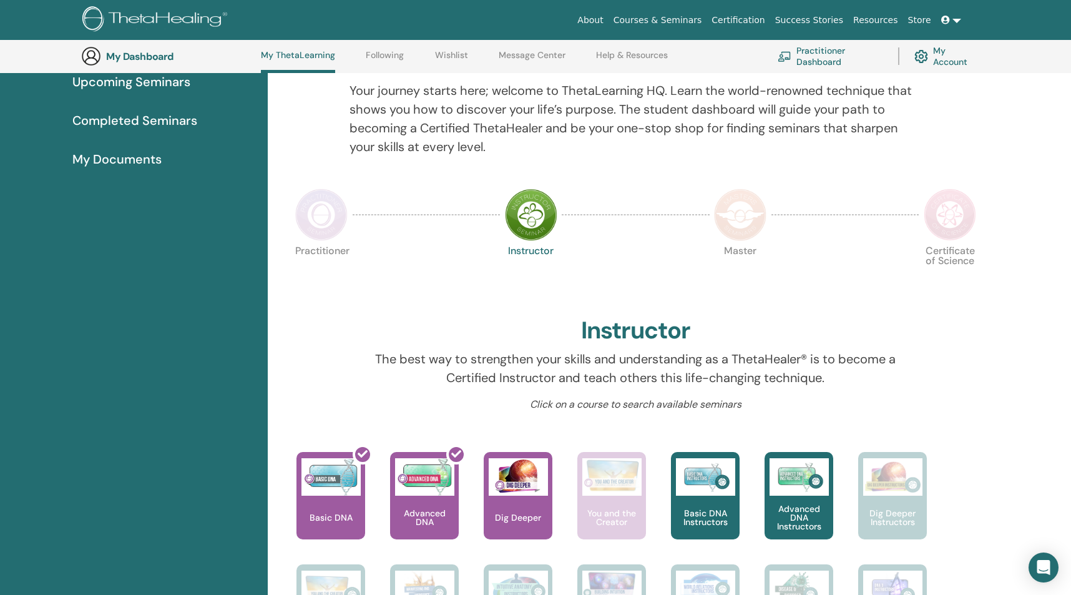 The image size is (1071, 595). I want to click on a: Store, so click(920, 20).